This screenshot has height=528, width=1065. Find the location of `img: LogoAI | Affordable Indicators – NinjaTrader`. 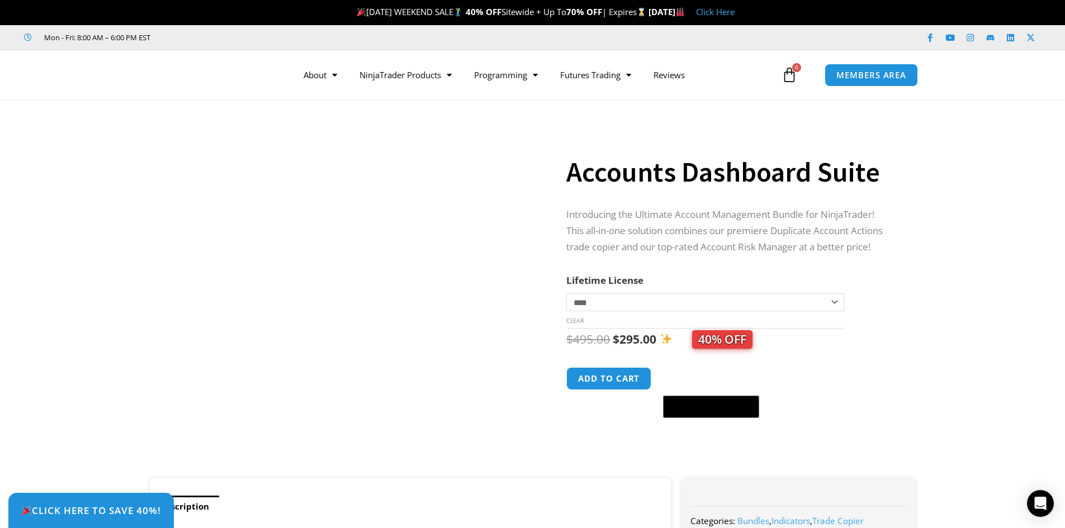

img: LogoAI | Affordable Indicators – NinjaTrader is located at coordinates (192, 75).